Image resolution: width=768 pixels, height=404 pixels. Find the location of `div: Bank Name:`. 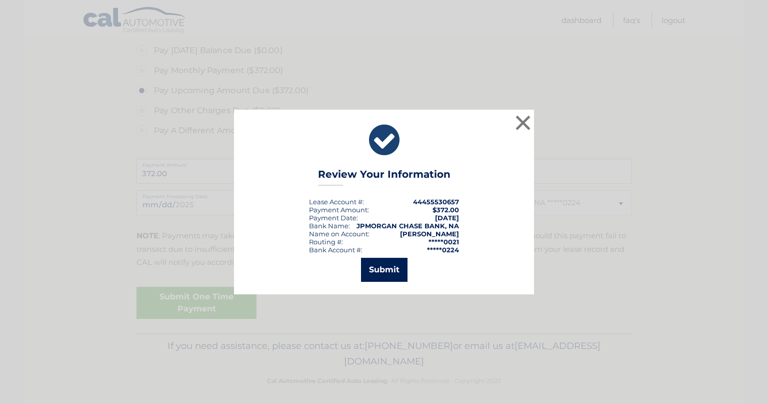

div: Bank Name: is located at coordinates (330, 226).